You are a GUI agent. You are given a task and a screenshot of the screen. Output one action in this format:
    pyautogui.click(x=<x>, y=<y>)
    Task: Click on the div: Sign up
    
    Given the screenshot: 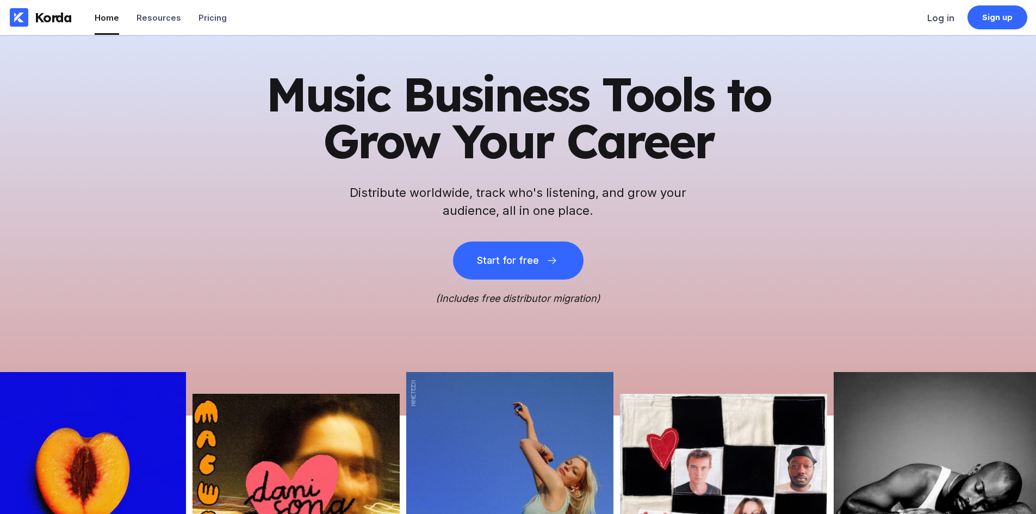 What is the action you would take?
    pyautogui.click(x=997, y=17)
    